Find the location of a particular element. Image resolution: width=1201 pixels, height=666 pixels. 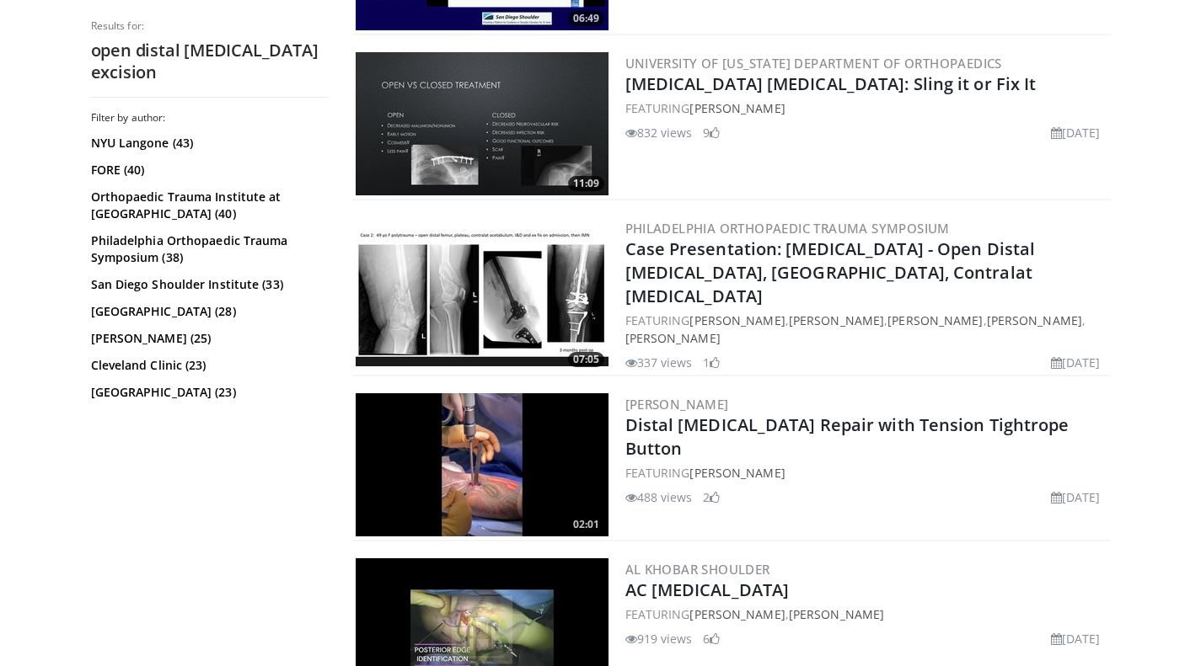

p: Results for: is located at coordinates (209, 26).